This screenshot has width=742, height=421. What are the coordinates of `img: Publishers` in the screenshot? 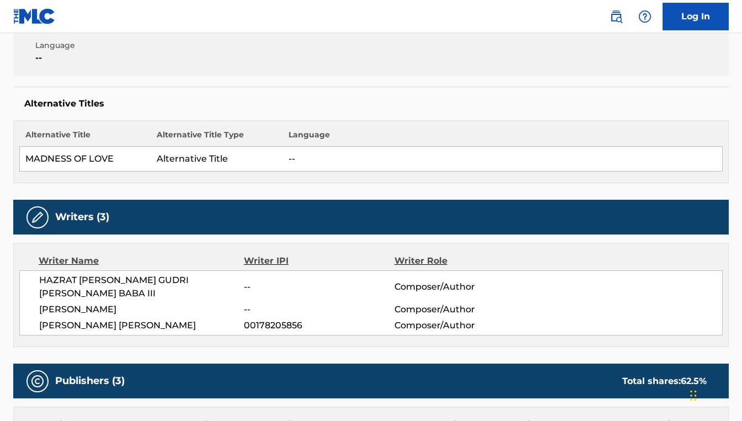 It's located at (38, 381).